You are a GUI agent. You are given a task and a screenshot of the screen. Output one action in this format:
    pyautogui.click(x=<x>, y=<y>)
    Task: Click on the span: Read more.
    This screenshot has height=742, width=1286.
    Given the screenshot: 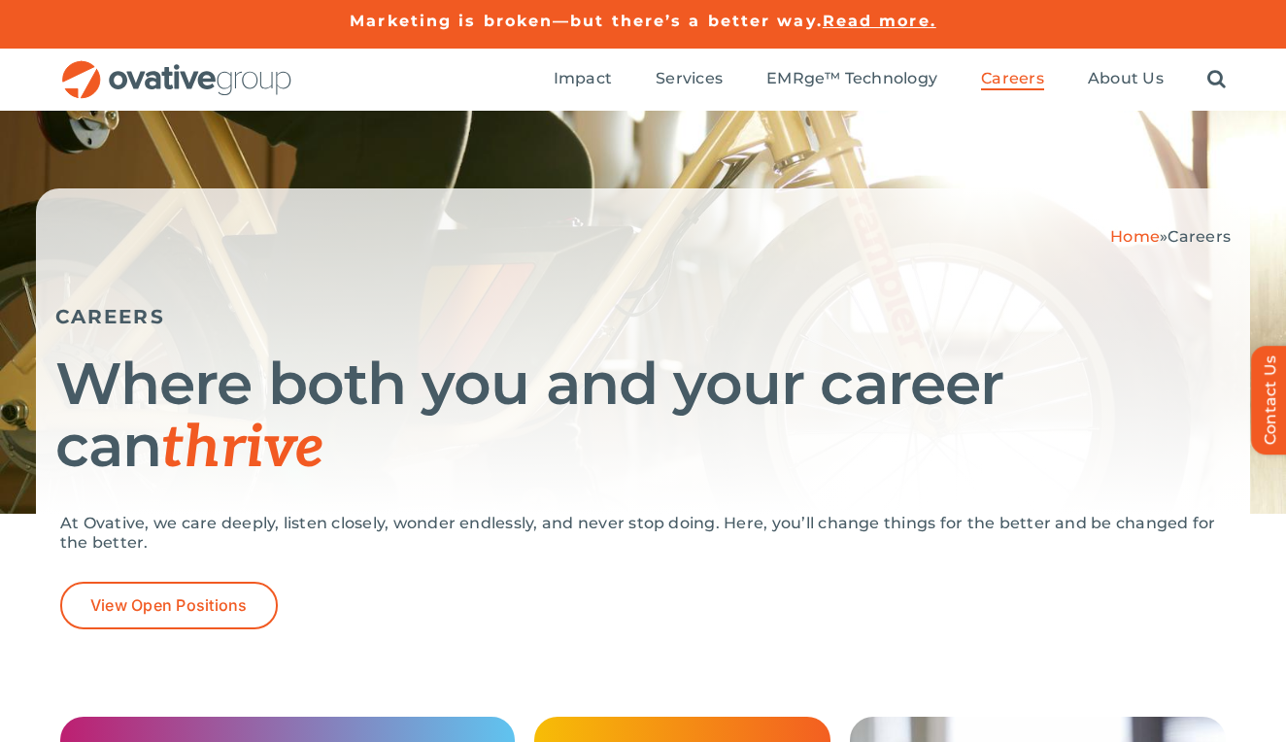 What is the action you would take?
    pyautogui.click(x=879, y=20)
    